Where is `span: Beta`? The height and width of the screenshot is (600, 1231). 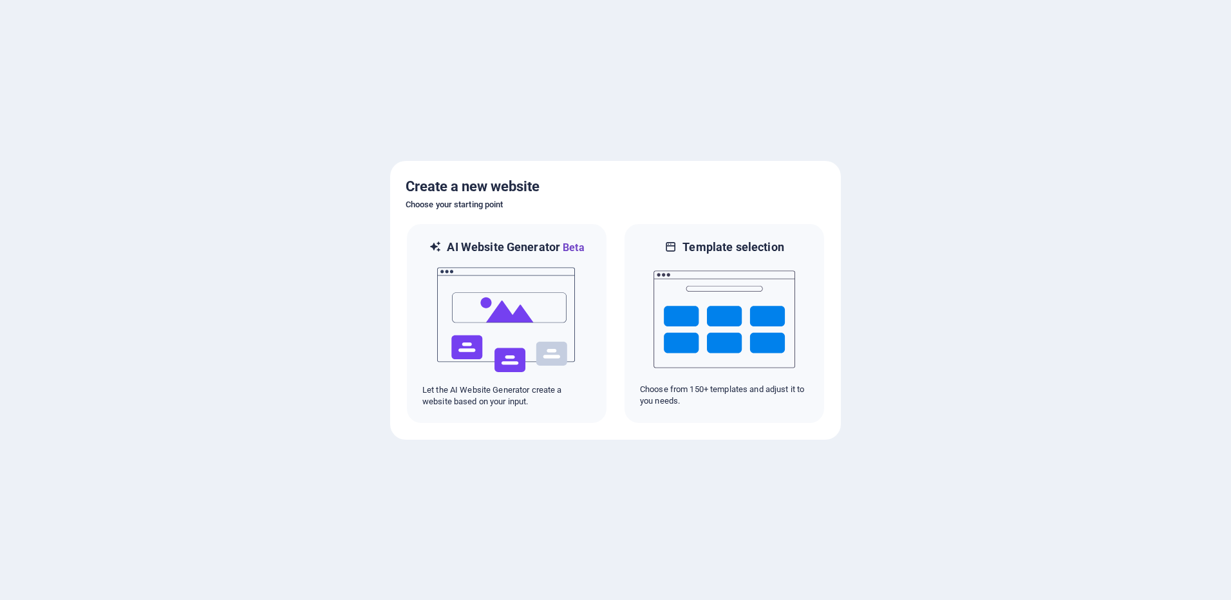 span: Beta is located at coordinates (572, 247).